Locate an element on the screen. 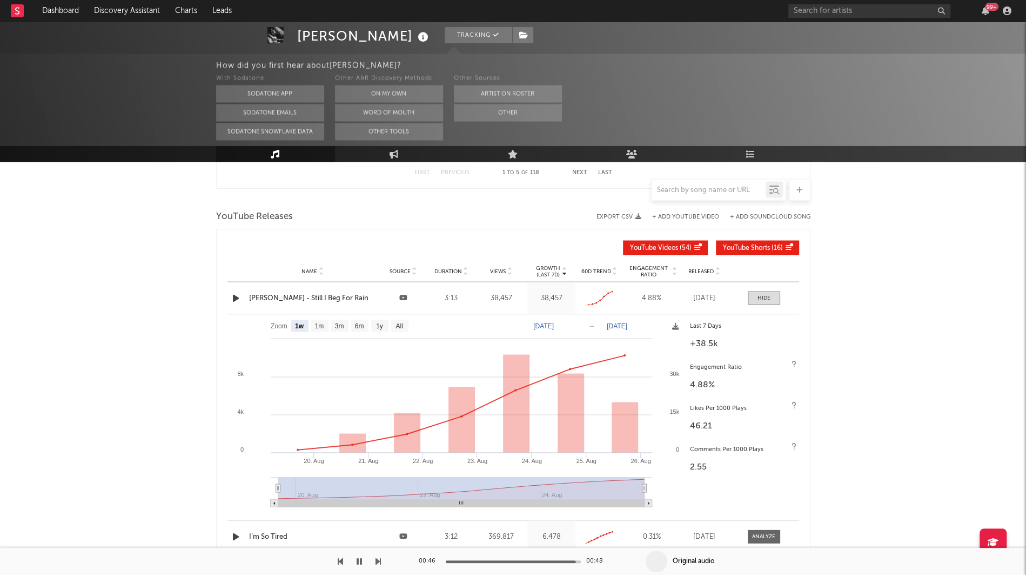 The width and height of the screenshot is (1026, 575). span: Released is located at coordinates (701, 271).